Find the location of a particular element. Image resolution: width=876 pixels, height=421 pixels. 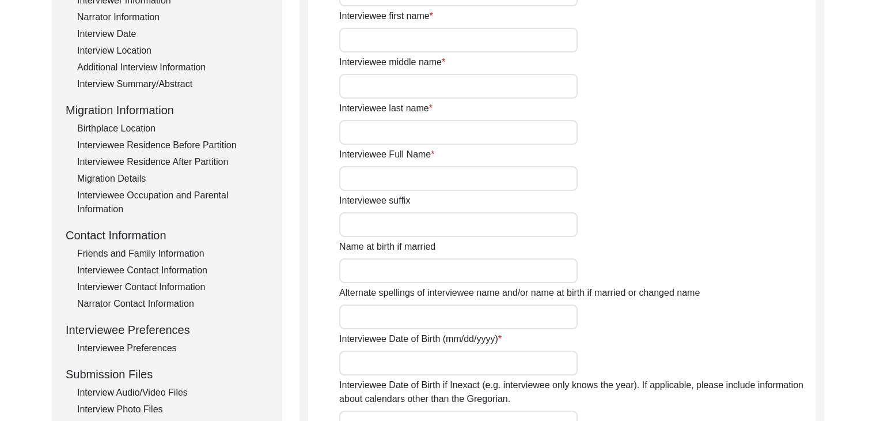

div: Narrator Information is located at coordinates (173, 17).